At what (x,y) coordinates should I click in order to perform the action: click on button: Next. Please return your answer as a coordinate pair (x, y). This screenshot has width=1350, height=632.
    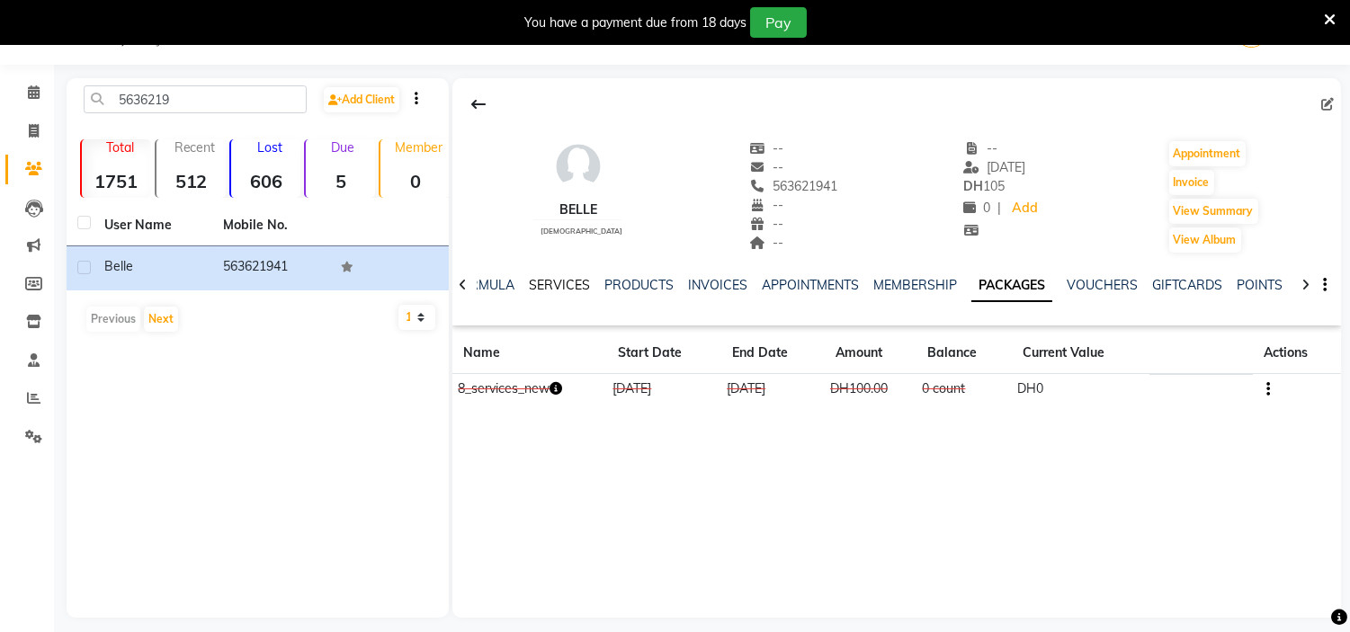
    Looking at the image, I should click on (161, 319).